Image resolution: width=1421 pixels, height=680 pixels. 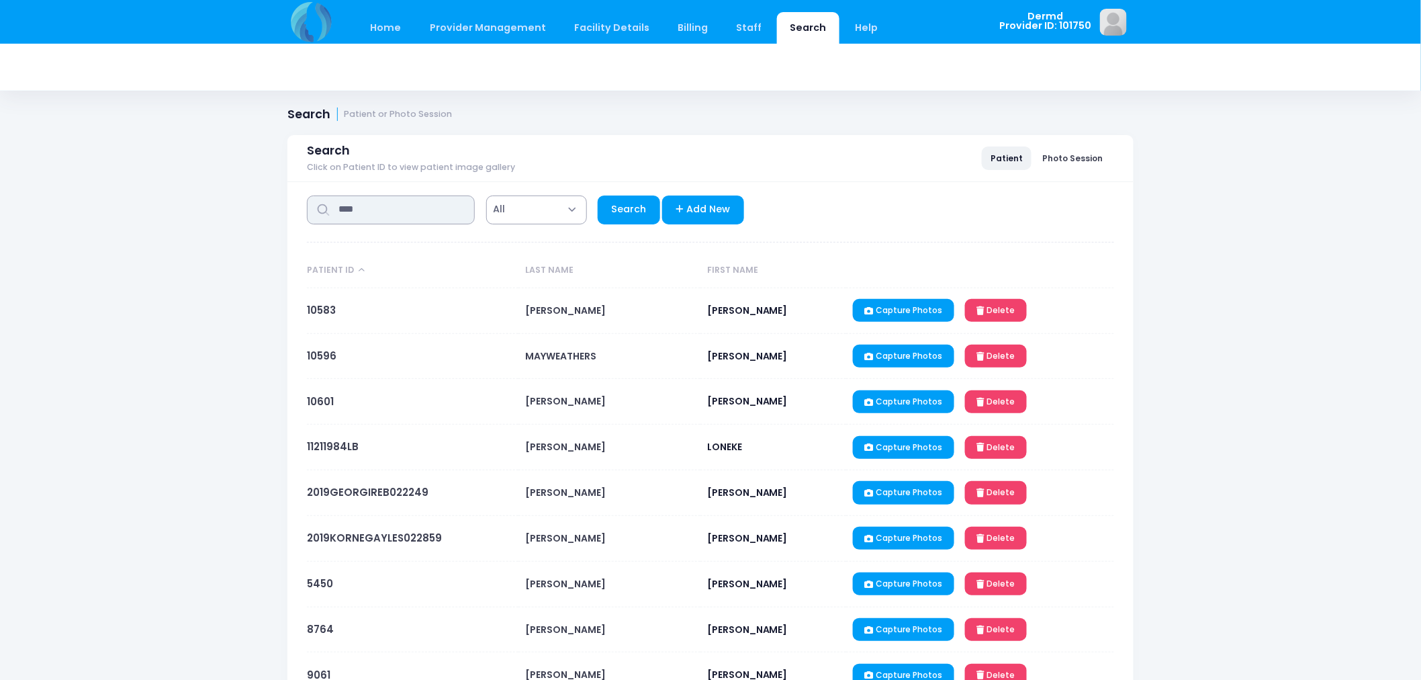 What do you see at coordinates (693, 28) in the screenshot?
I see `a: Billing` at bounding box center [693, 28].